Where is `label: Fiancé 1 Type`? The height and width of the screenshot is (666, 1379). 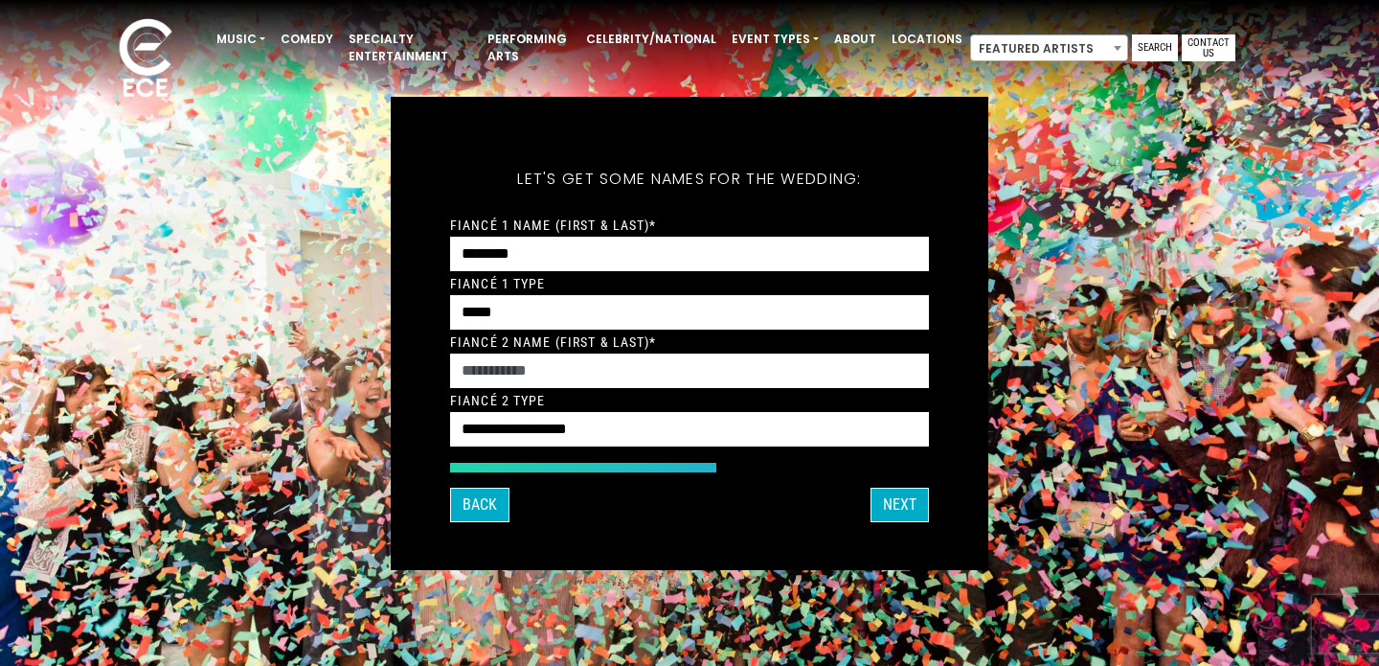 label: Fiancé 1 Type is located at coordinates (498, 283).